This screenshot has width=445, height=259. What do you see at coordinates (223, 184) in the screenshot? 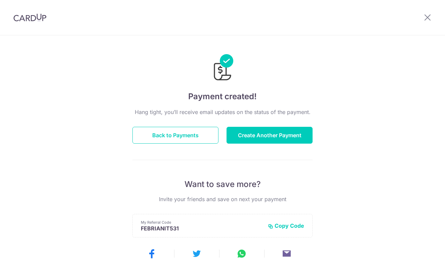
I see `p: Want to save more?` at bounding box center [223, 184].